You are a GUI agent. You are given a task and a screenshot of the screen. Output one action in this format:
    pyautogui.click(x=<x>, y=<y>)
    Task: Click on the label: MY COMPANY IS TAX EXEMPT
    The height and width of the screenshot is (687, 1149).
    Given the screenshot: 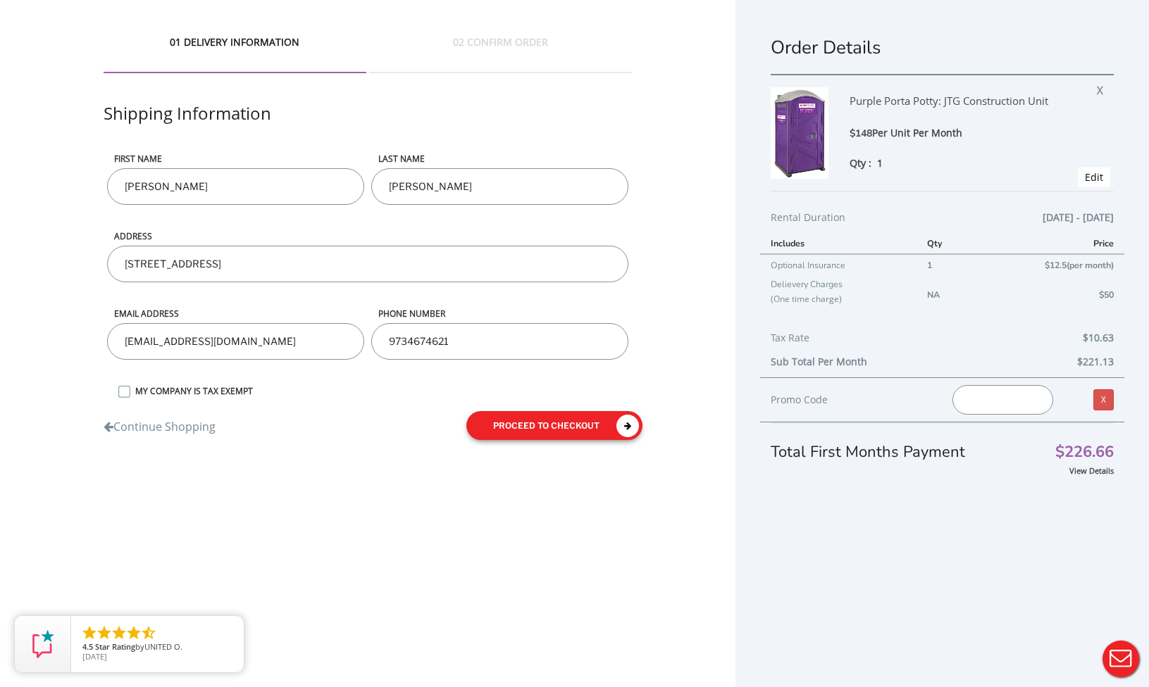 What is the action you would take?
    pyautogui.click(x=380, y=391)
    